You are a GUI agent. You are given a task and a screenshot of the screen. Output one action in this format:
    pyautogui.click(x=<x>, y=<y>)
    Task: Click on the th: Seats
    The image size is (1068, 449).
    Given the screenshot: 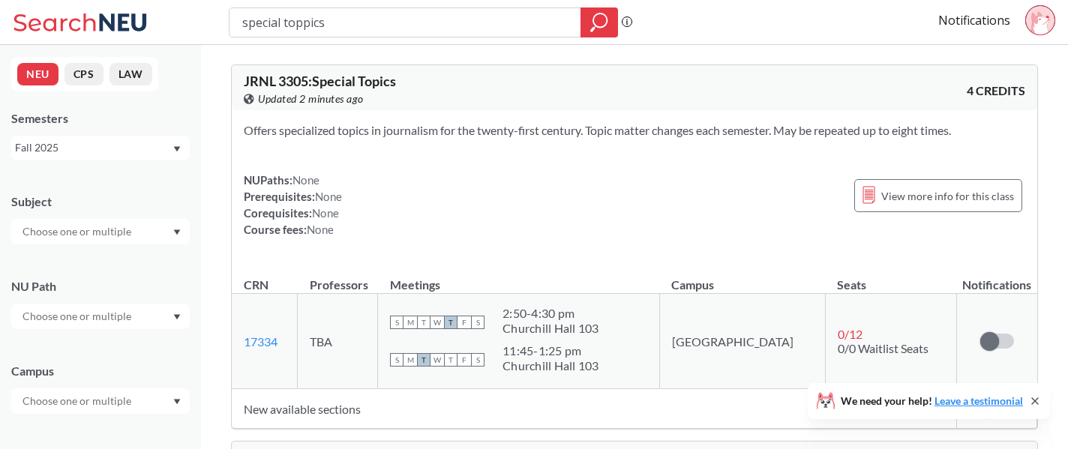 What is the action you would take?
    pyautogui.click(x=890, y=277)
    